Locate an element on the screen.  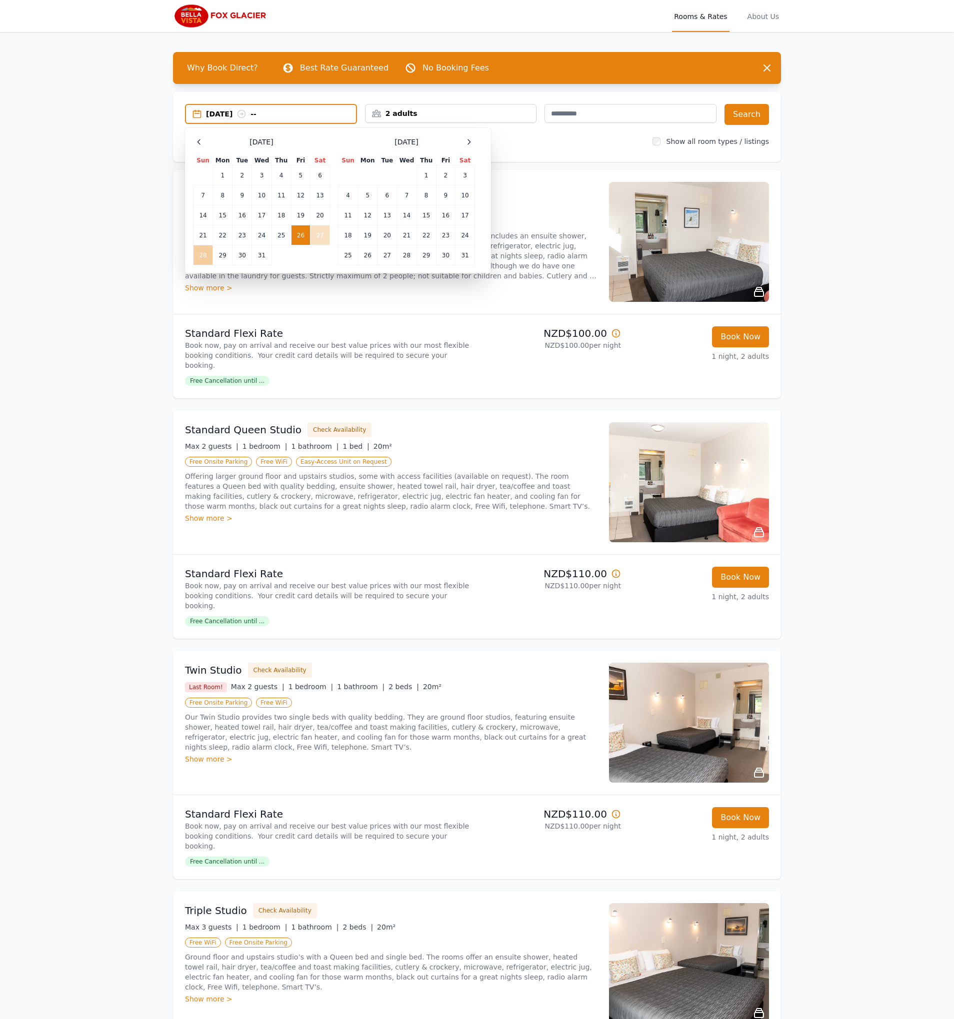
h3: Standard Queen Studio is located at coordinates (243, 430).